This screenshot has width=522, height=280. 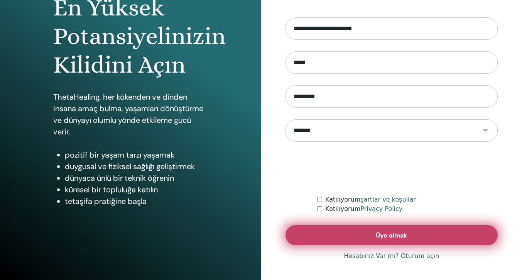 I want to click on a: şartlar ve koşullar, so click(x=388, y=199).